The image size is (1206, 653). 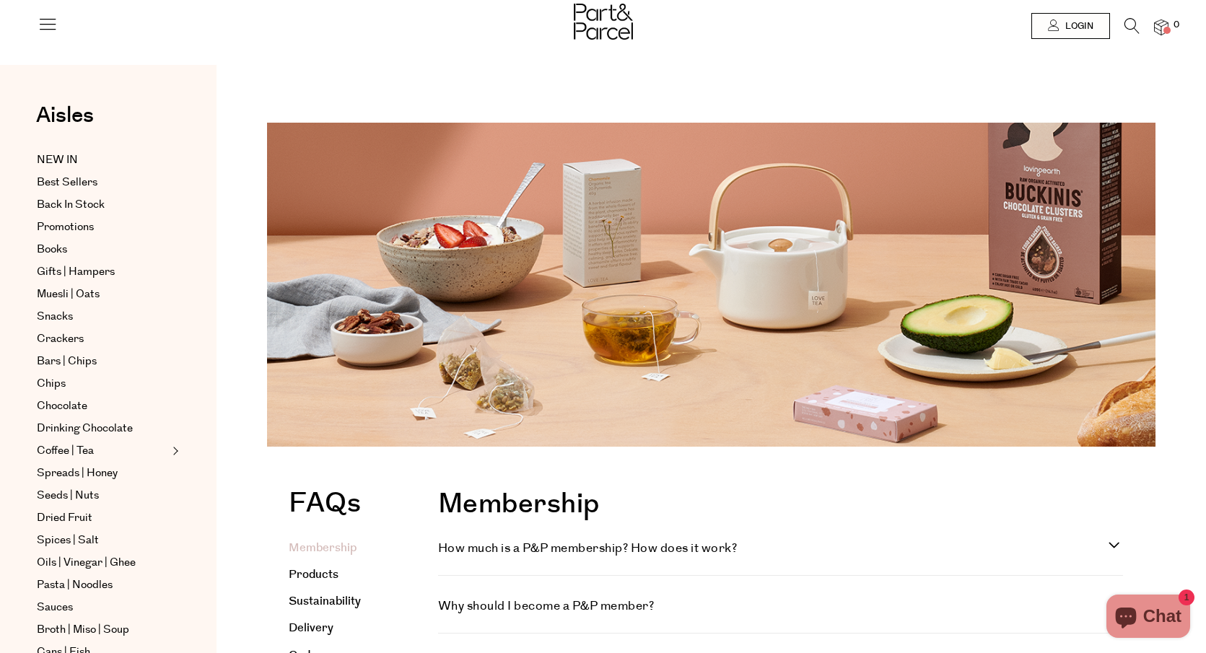 What do you see at coordinates (1077, 26) in the screenshot?
I see `span: Login` at bounding box center [1077, 26].